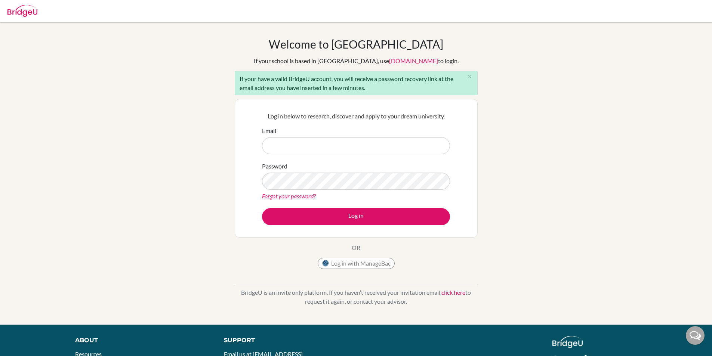 This screenshot has height=356, width=712. I want to click on label: Email, so click(269, 131).